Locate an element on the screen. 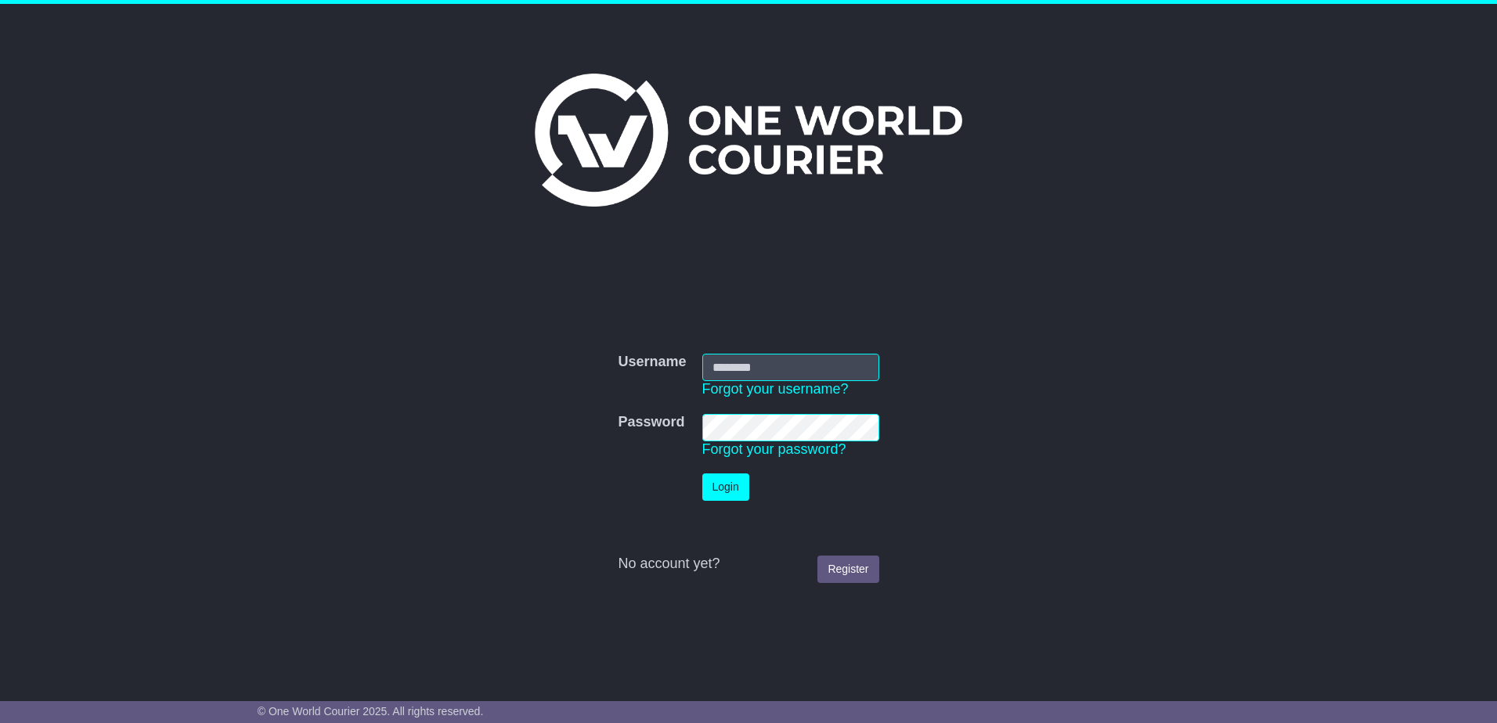 The height and width of the screenshot is (723, 1497). a: Forgot your password? is located at coordinates (774, 449).